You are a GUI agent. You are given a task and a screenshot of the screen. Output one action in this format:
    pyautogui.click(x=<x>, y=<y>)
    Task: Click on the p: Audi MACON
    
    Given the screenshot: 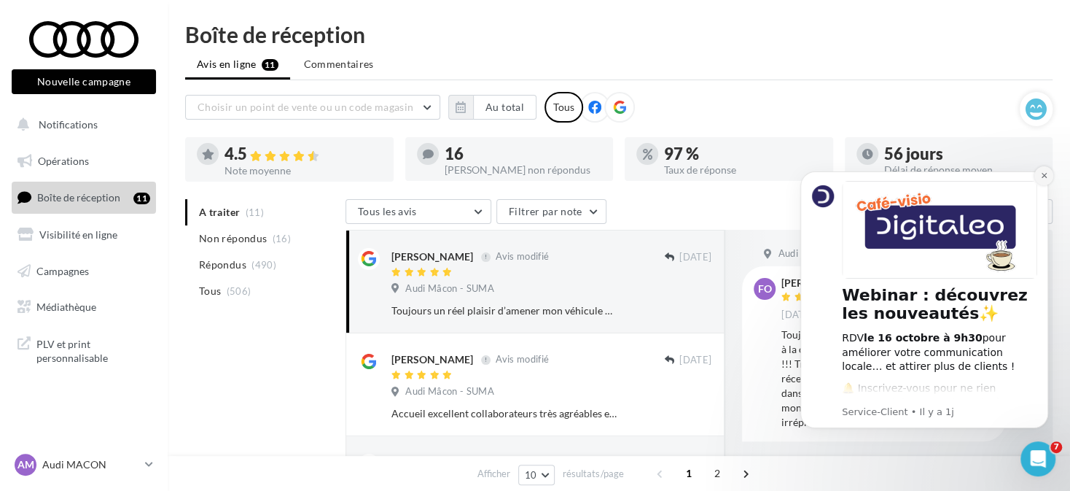 What is the action you would take?
    pyautogui.click(x=90, y=464)
    